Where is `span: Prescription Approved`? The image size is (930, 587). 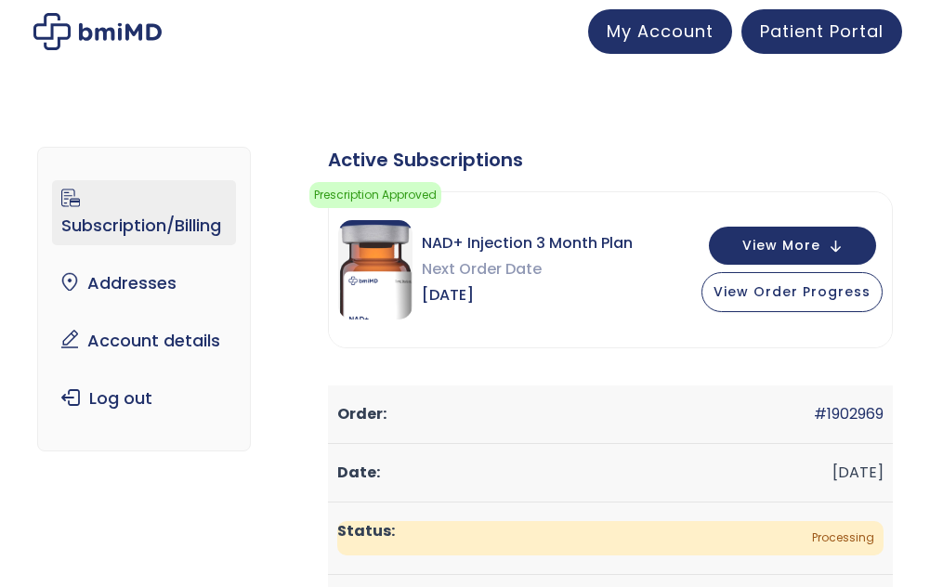 span: Prescription Approved is located at coordinates (375, 195).